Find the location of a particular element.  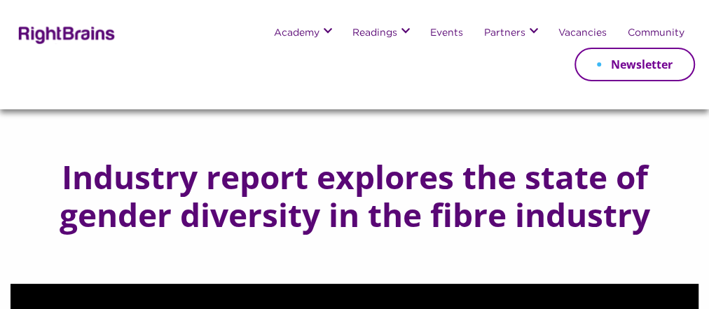

a: Events is located at coordinates (446, 34).